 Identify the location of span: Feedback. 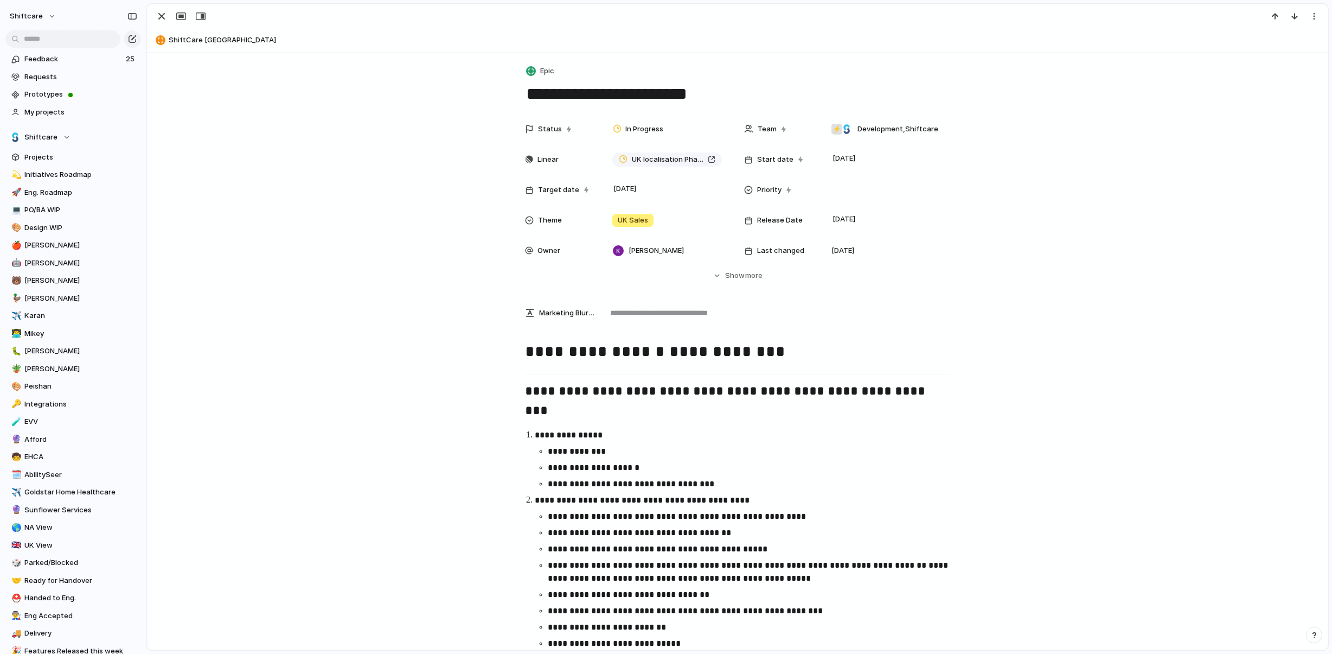
(73, 59).